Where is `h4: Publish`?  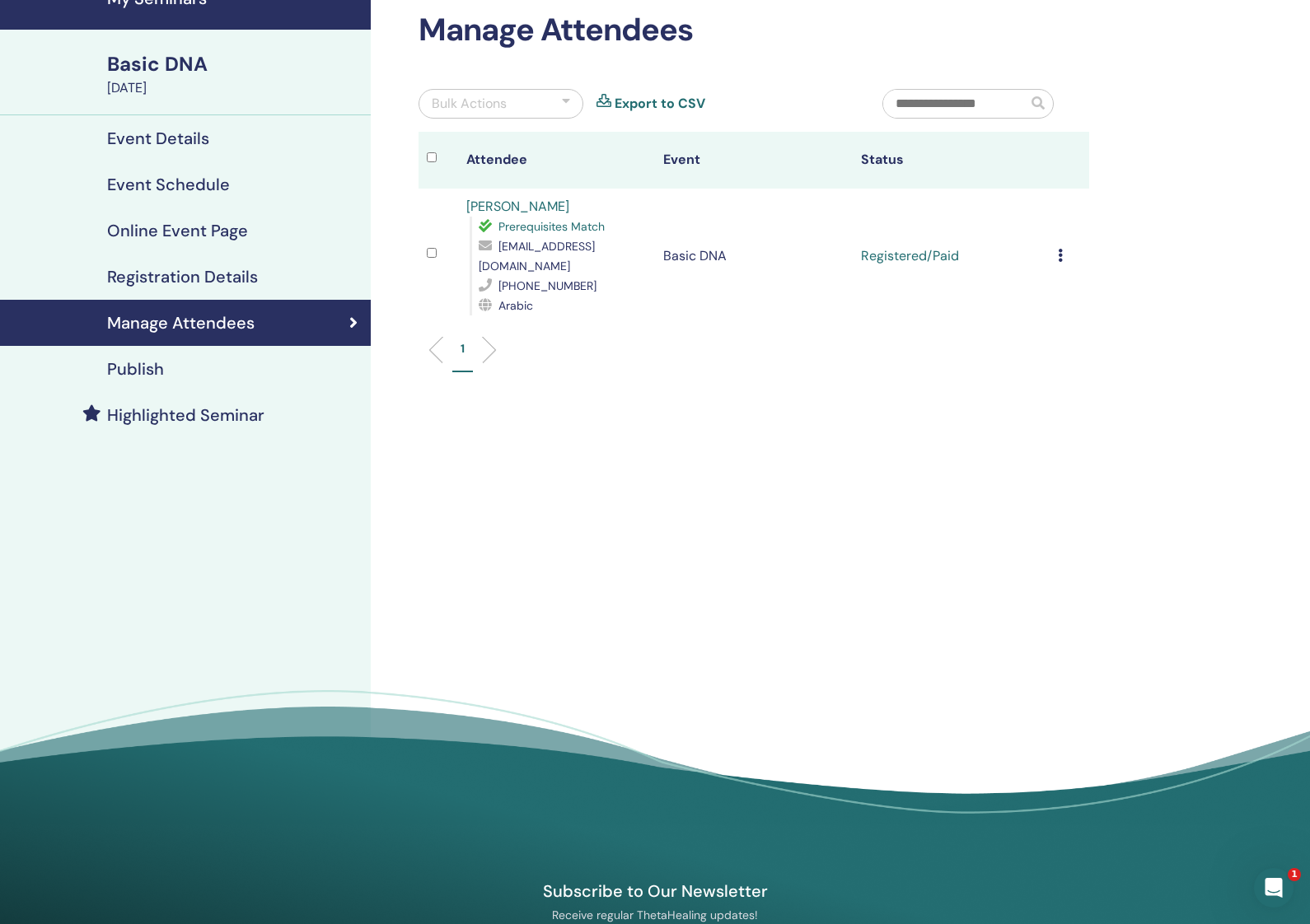
h4: Publish is located at coordinates (135, 369).